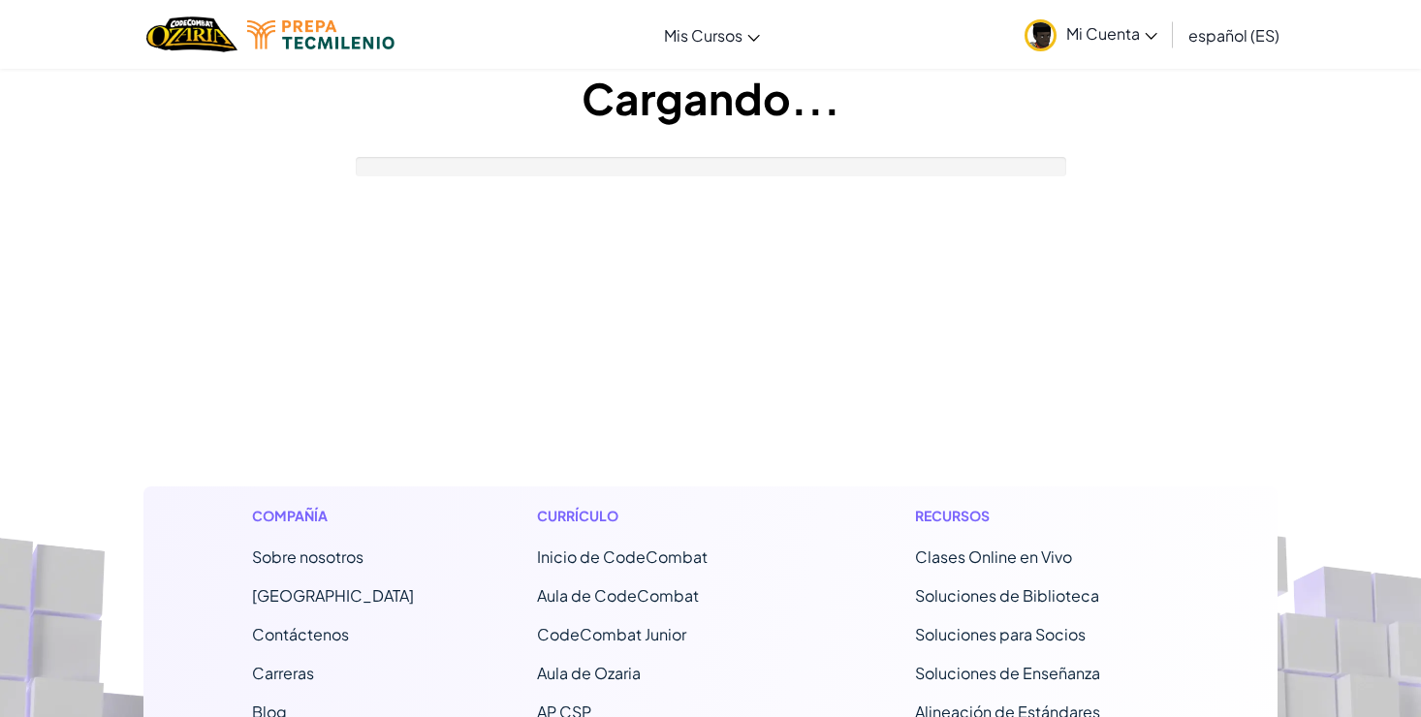  Describe the element at coordinates (1007, 595) in the screenshot. I see `a: Soluciones de Biblioteca` at that location.